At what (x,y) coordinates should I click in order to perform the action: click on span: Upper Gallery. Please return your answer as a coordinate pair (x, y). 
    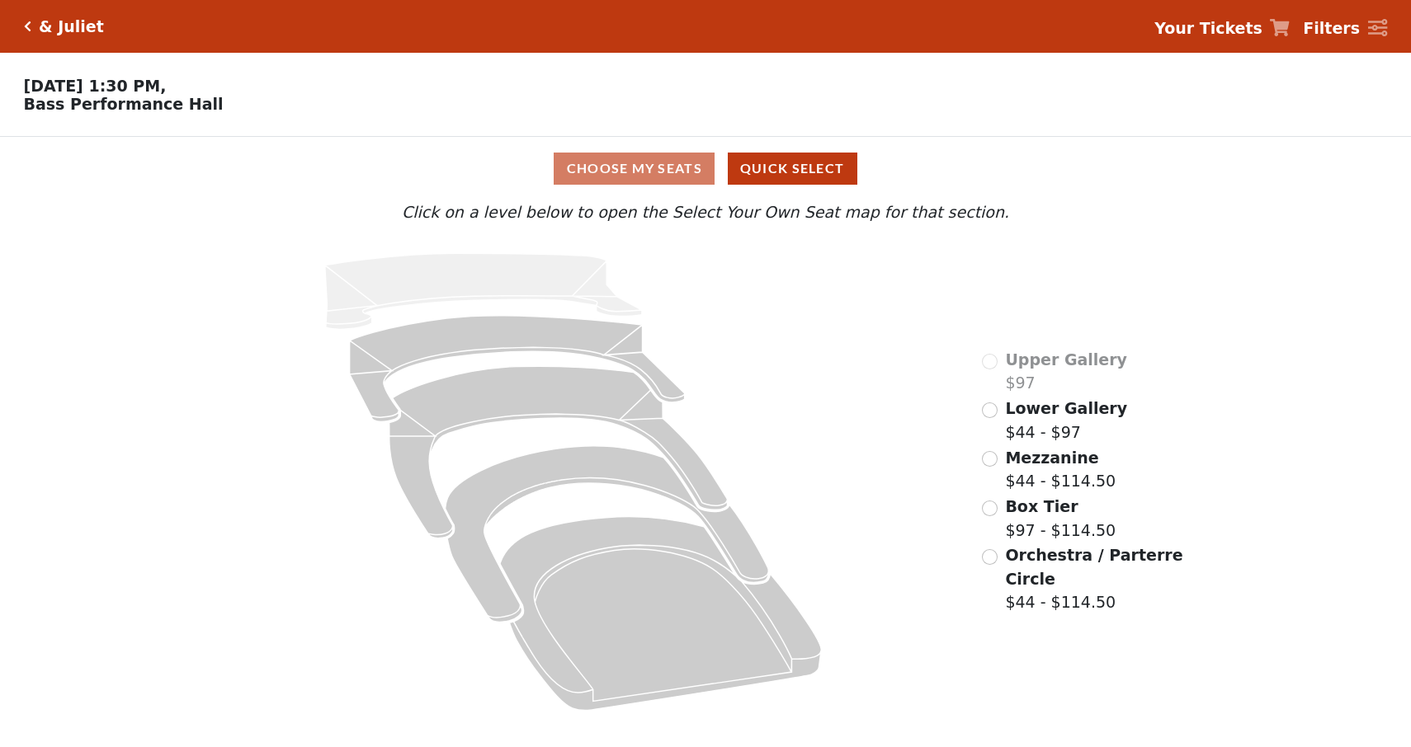
    Looking at the image, I should click on (1066, 360).